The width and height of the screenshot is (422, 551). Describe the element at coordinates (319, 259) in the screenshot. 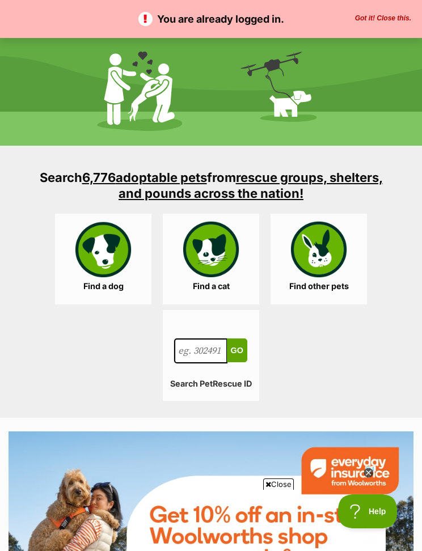

I see `a: Find other pets` at that location.